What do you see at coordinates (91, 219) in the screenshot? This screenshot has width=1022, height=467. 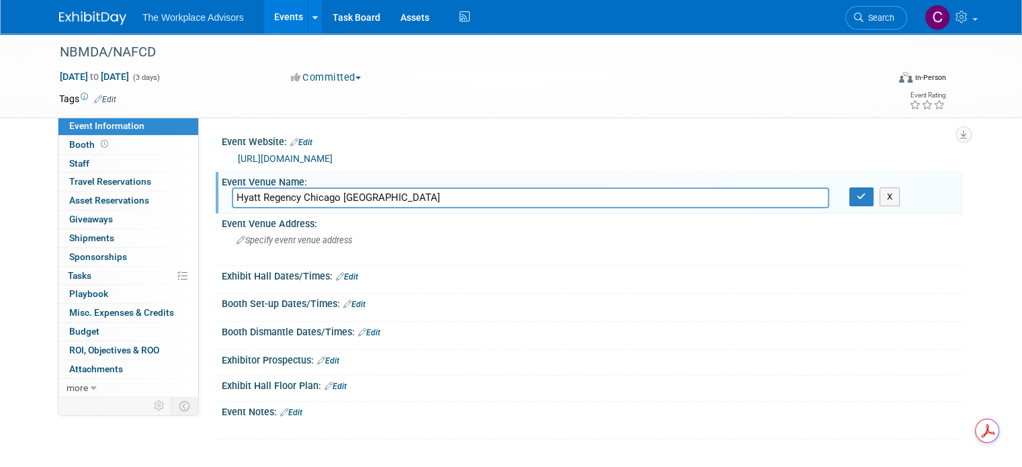 I see `span: Giveaways` at bounding box center [91, 219].